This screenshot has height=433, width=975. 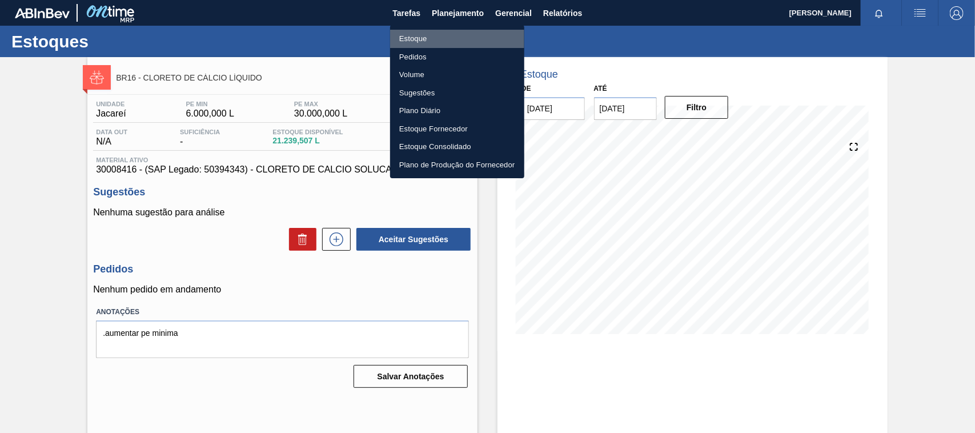 I want to click on li: Plano de Produção do Fornecedor, so click(x=457, y=165).